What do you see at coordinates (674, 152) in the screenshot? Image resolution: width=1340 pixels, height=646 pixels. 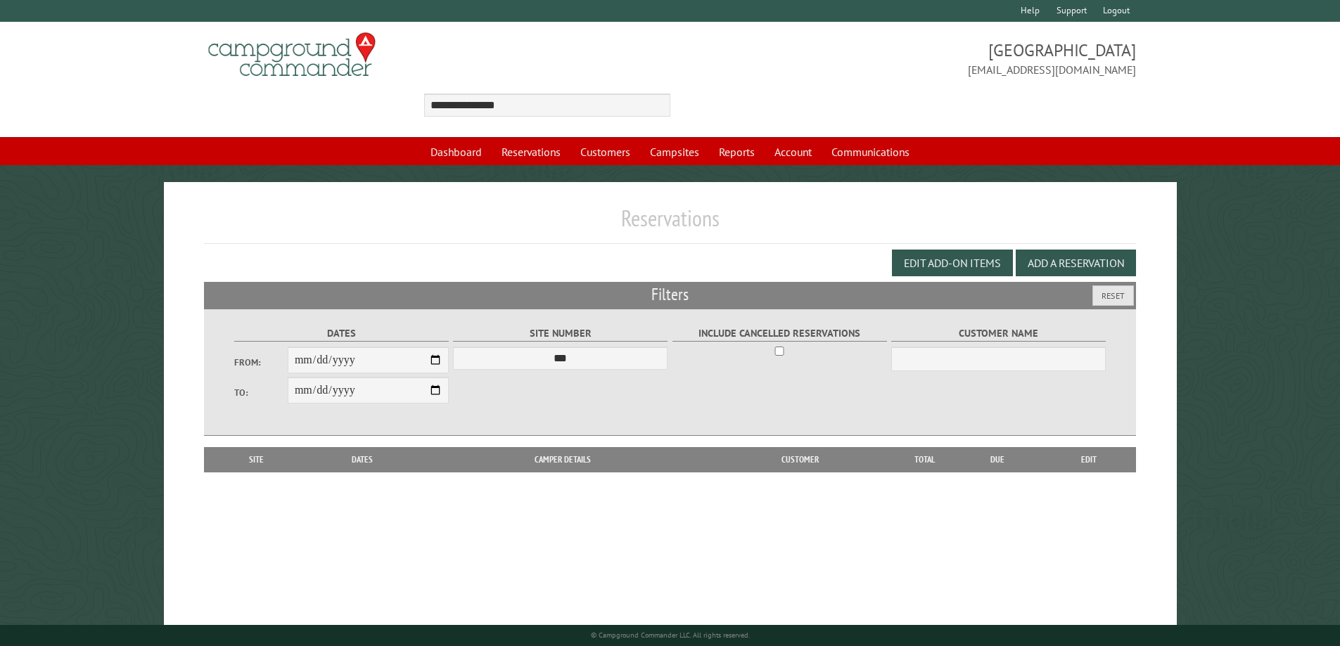 I see `a: Campsites` at bounding box center [674, 152].